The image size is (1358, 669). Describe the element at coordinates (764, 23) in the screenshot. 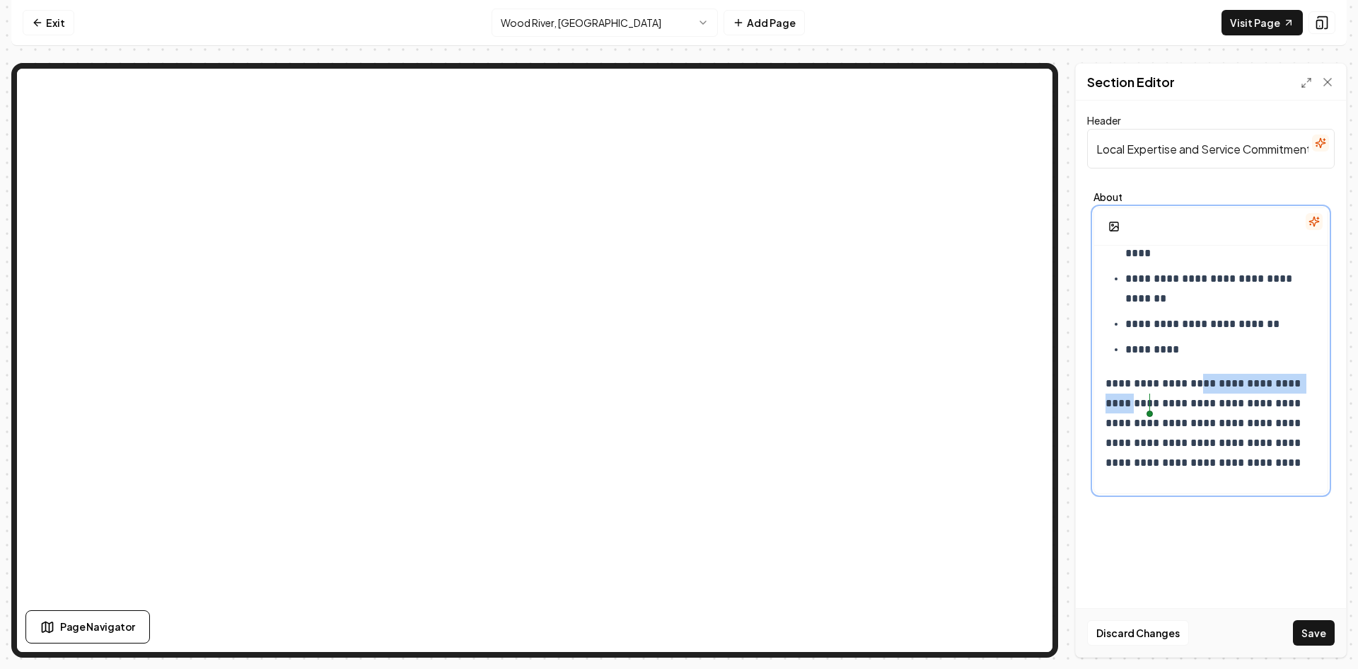

I see `button: Add Page` at that location.